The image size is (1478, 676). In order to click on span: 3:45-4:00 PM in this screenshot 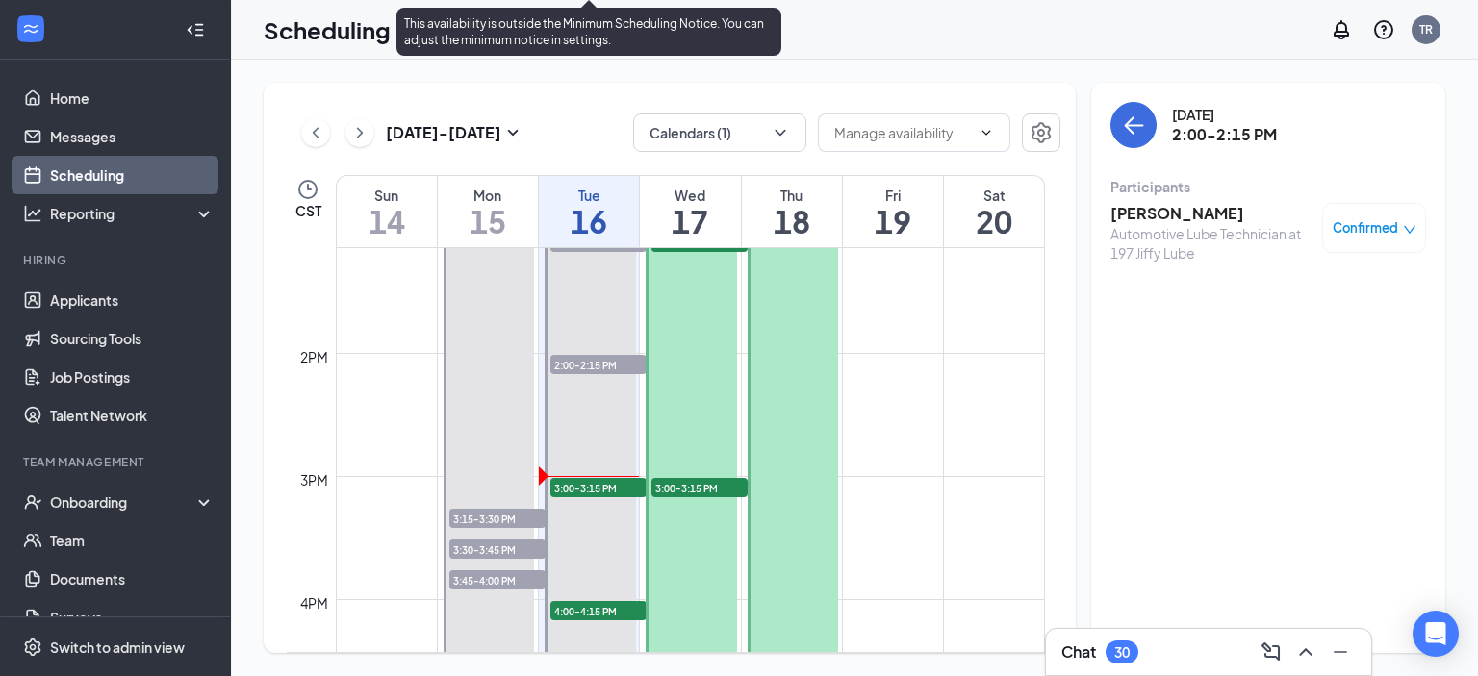, I will do `click(497, 580)`.